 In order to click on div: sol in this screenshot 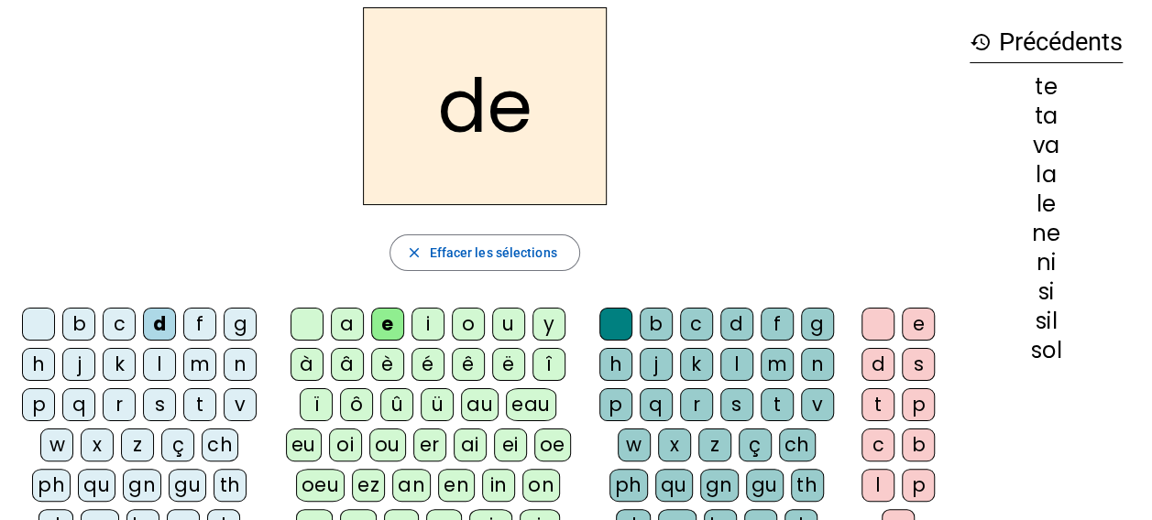, I will do `click(1045, 351)`.